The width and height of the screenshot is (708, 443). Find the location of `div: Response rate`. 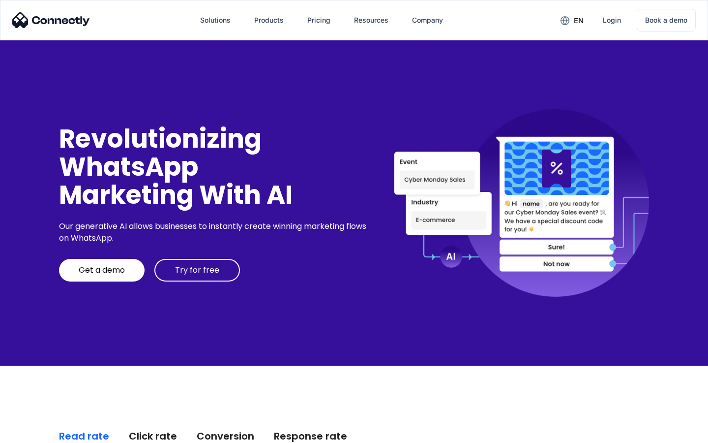

div: Response rate is located at coordinates (310, 436).